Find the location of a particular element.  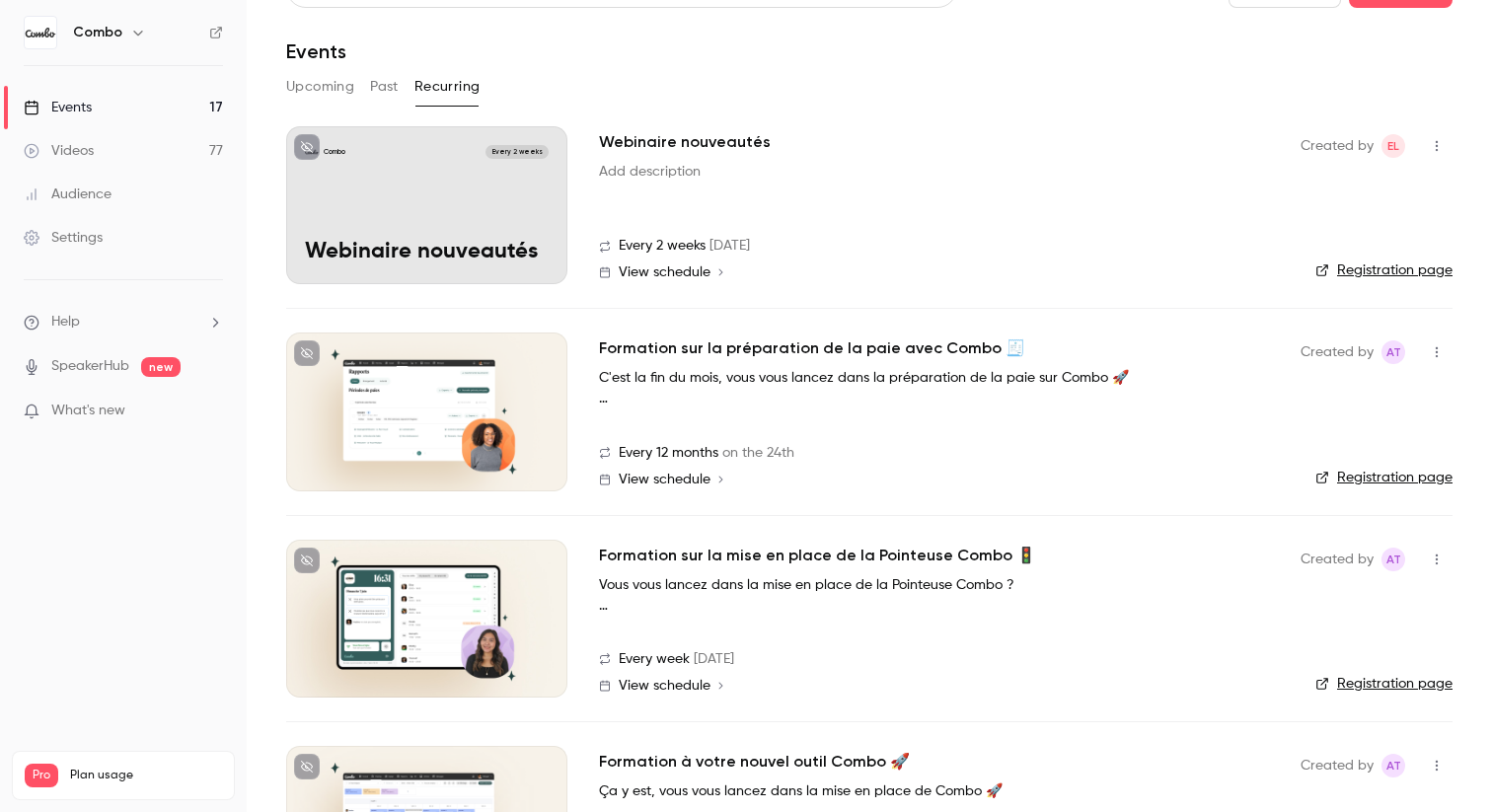

a: Webinaire nouveautésComboEvery 2 weeksWebinaire nouveautés is located at coordinates (426, 205).